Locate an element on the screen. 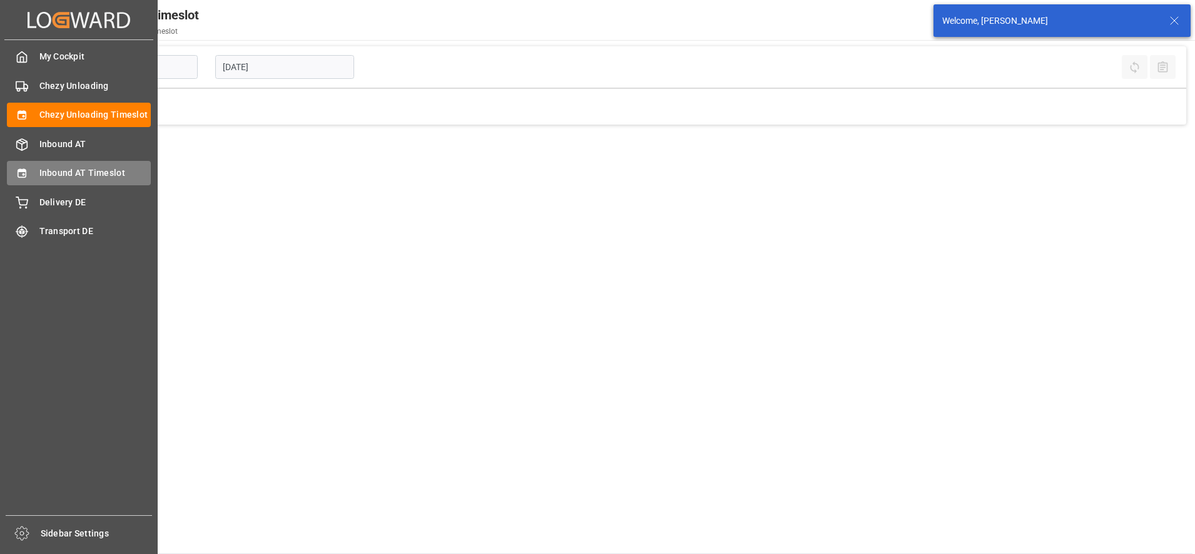 The width and height of the screenshot is (1195, 554). span: Inbound AT is located at coordinates (95, 144).